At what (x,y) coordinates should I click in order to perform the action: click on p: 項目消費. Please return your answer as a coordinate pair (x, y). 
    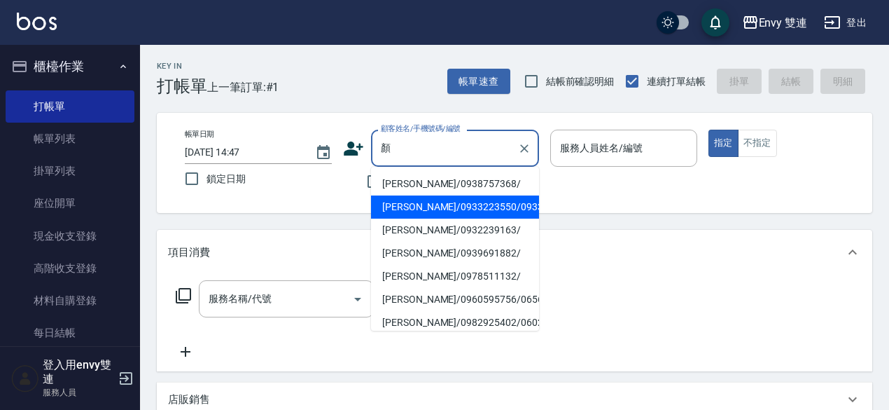
    Looking at the image, I should click on (189, 252).